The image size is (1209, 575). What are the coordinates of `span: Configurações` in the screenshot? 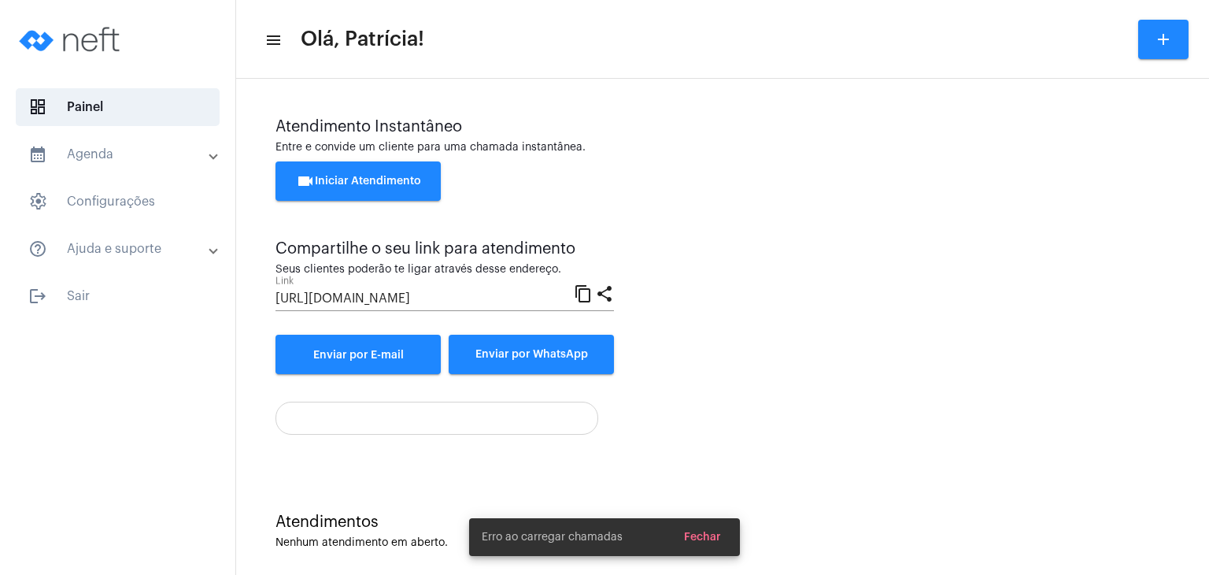 It's located at (117, 201).